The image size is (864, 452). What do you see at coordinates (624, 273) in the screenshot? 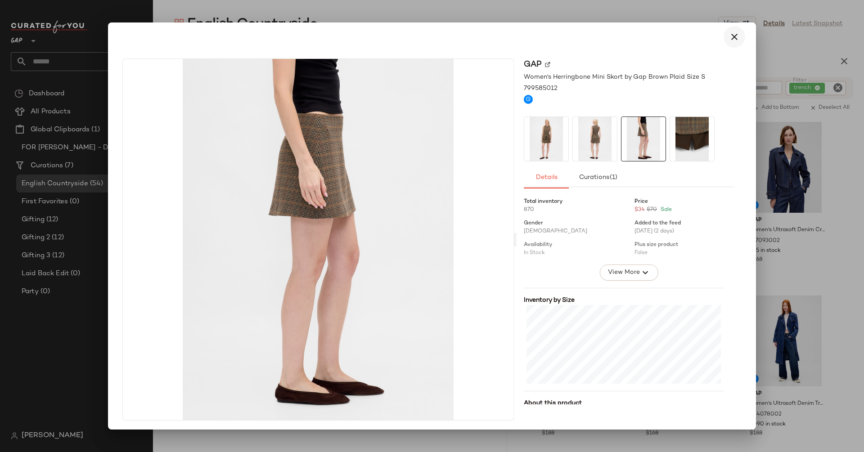
I see `span: View More` at bounding box center [624, 273].